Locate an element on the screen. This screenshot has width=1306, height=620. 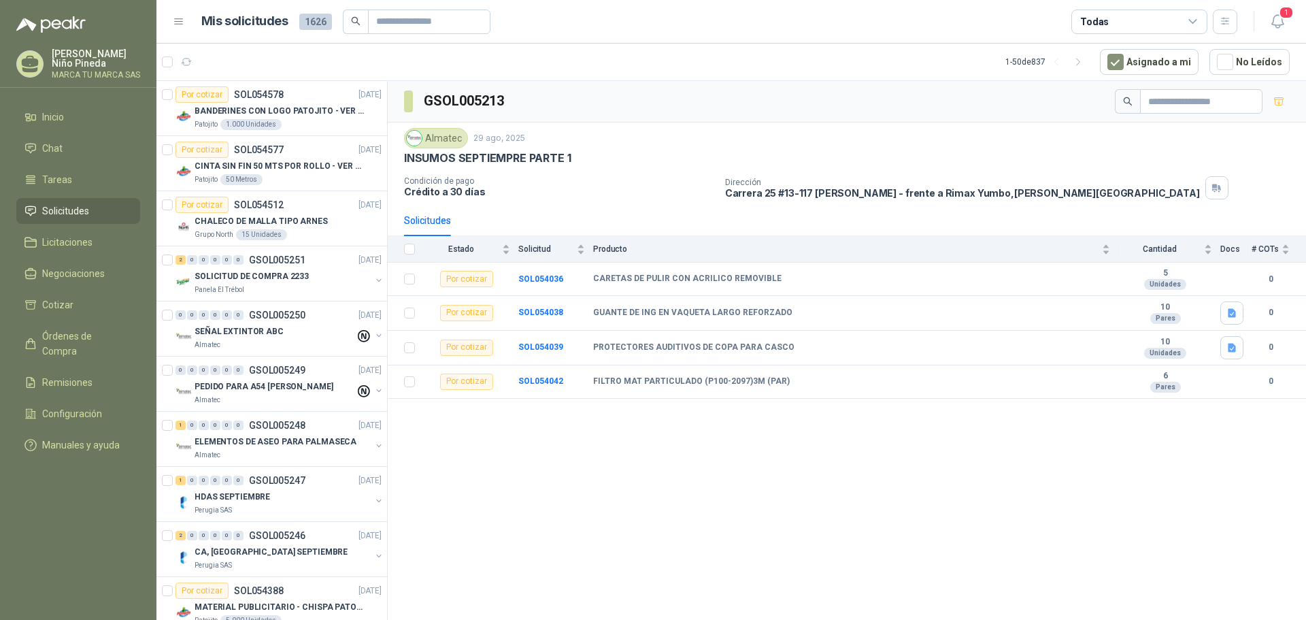
a: SOL054038 is located at coordinates (541, 312).